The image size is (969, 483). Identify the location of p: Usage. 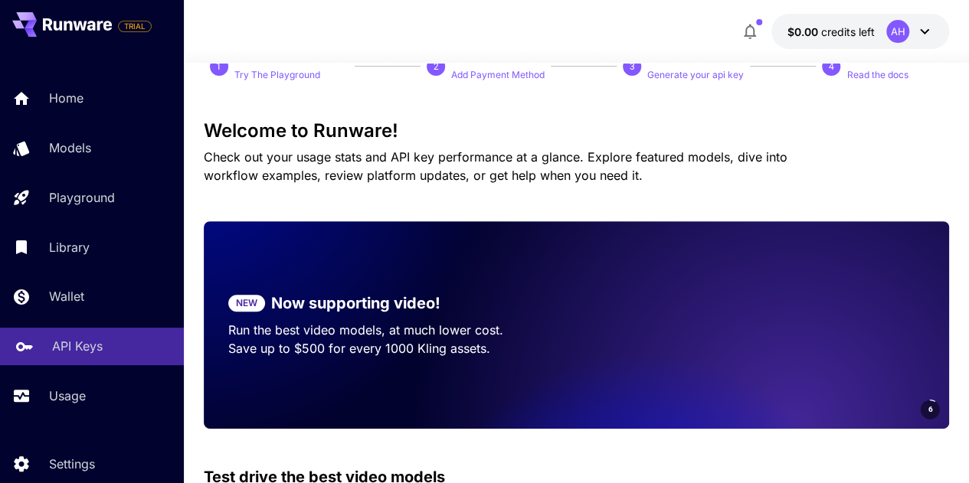
(67, 396).